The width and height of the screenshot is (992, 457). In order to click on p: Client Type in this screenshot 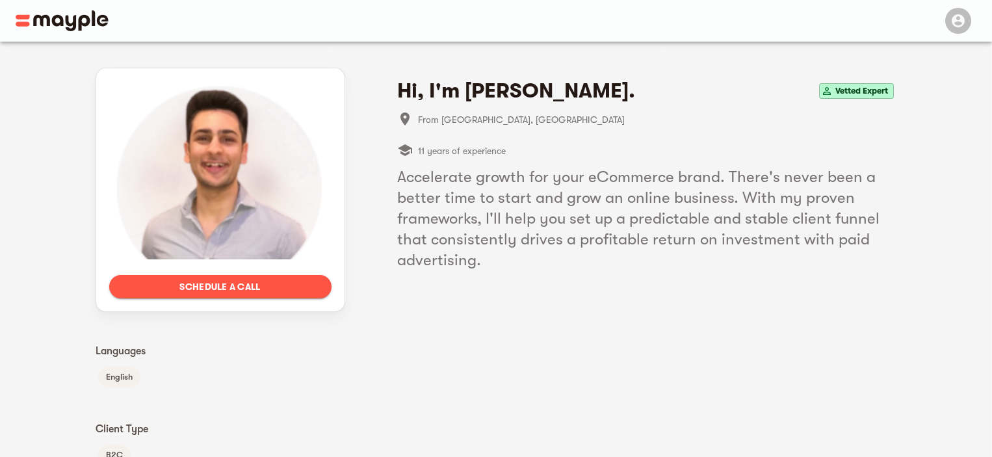, I will do `click(220, 429)`.